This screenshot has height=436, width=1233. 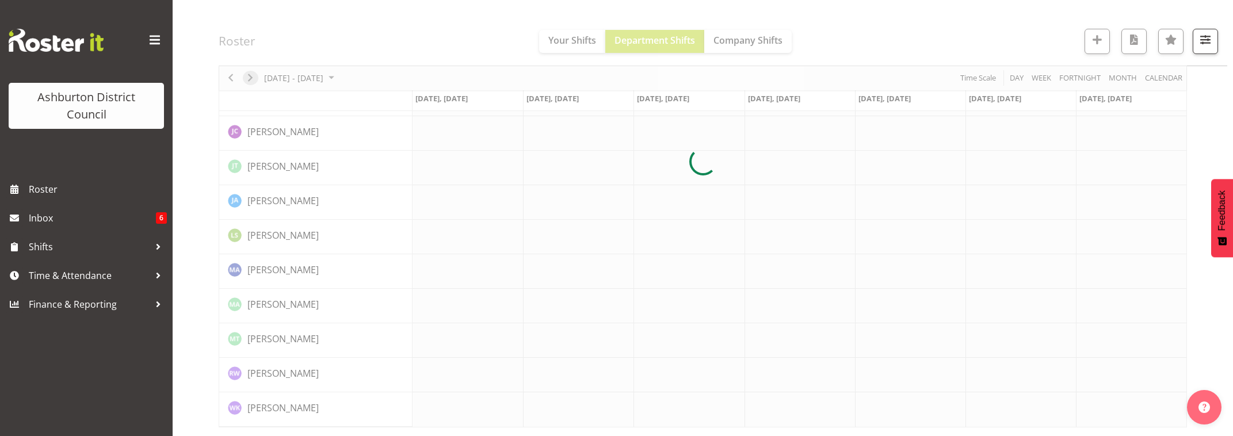 What do you see at coordinates (98, 189) in the screenshot?
I see `span: Roster` at bounding box center [98, 189].